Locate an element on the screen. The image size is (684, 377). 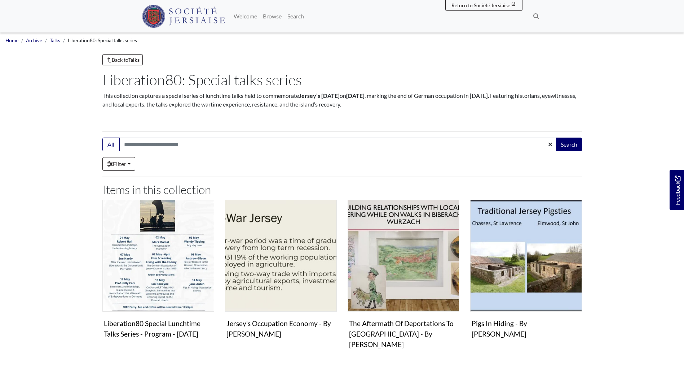
a: Société Jersiaise logo is located at coordinates (184, 16).